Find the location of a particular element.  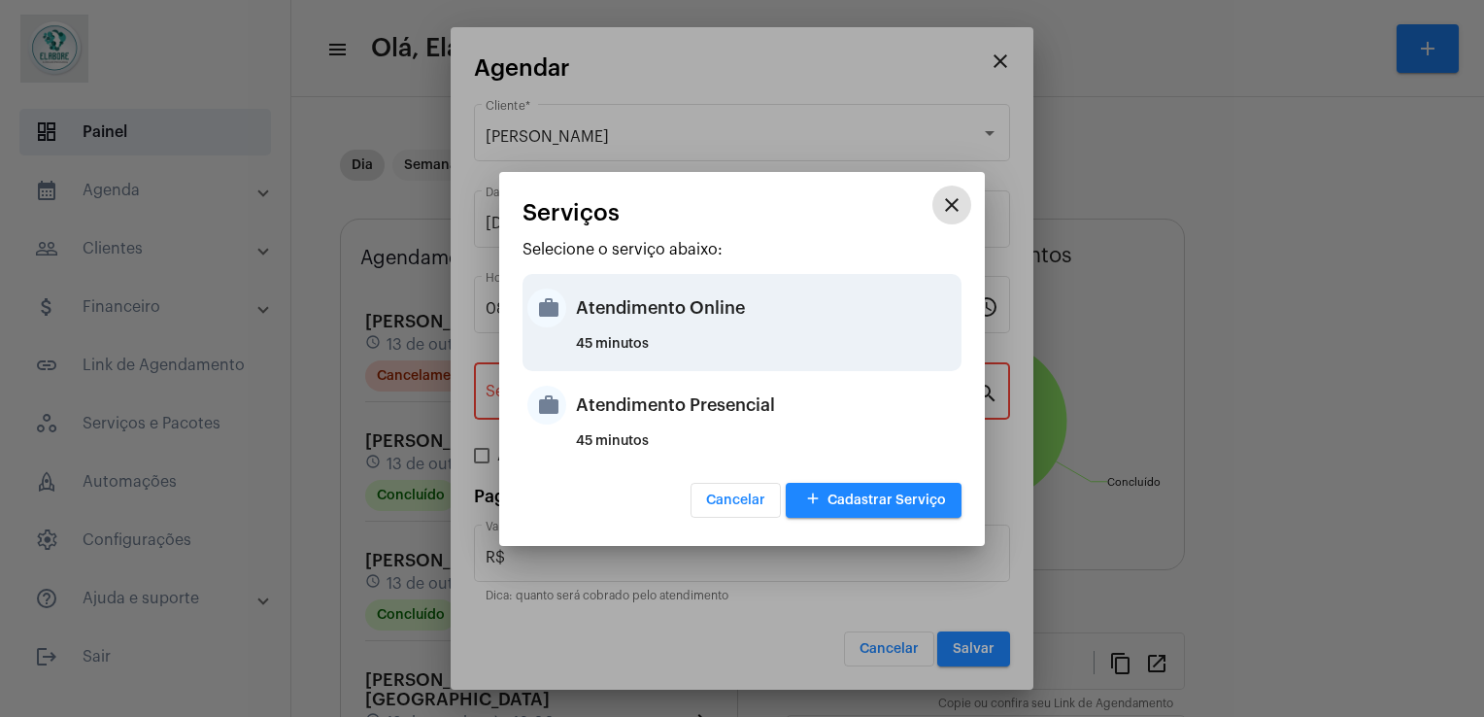

span: Cancelar is located at coordinates (735, 500).